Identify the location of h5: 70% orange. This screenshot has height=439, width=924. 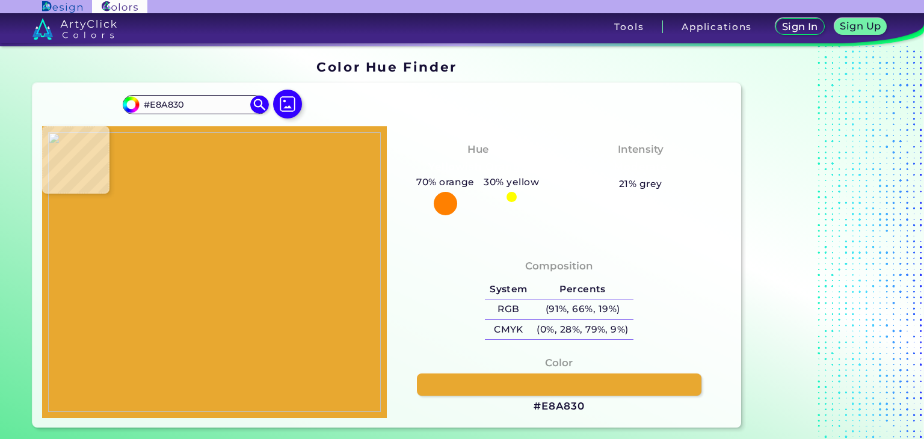
(446, 182).